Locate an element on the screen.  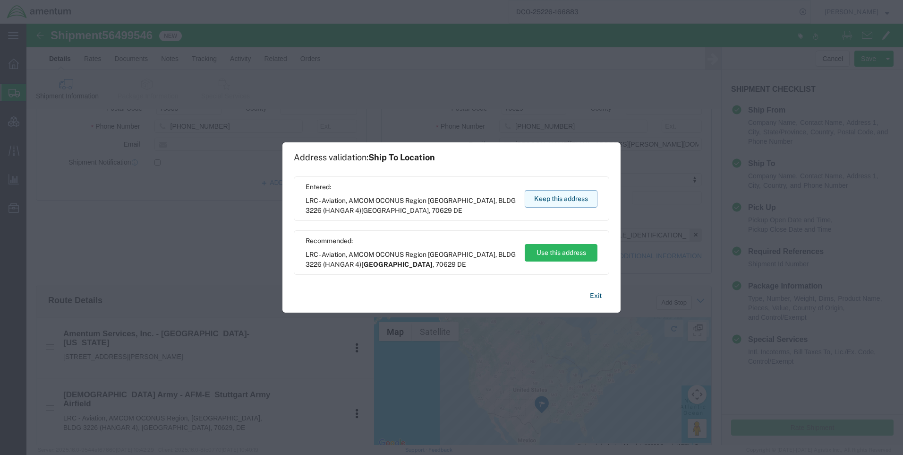
h1: Address validation: is located at coordinates (364, 157).